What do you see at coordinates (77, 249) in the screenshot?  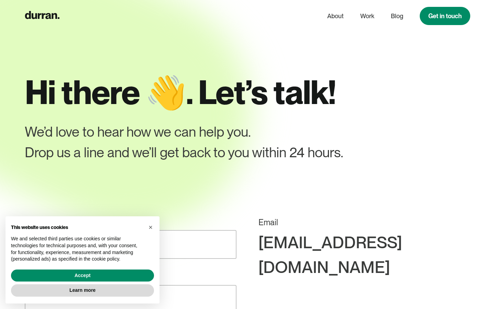 I see `p: We and selected third parties use cookies or similar technologies for technical purposes and, wit...` at bounding box center [77, 249].